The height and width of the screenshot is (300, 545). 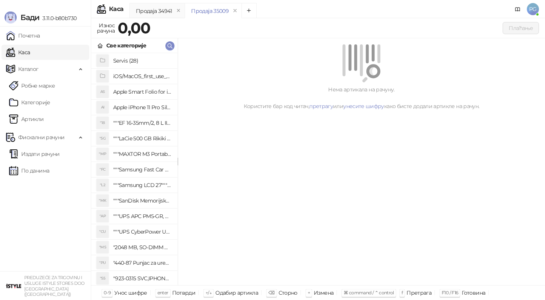 I want to click on span: 3.11.0-b80b730, so click(x=58, y=18).